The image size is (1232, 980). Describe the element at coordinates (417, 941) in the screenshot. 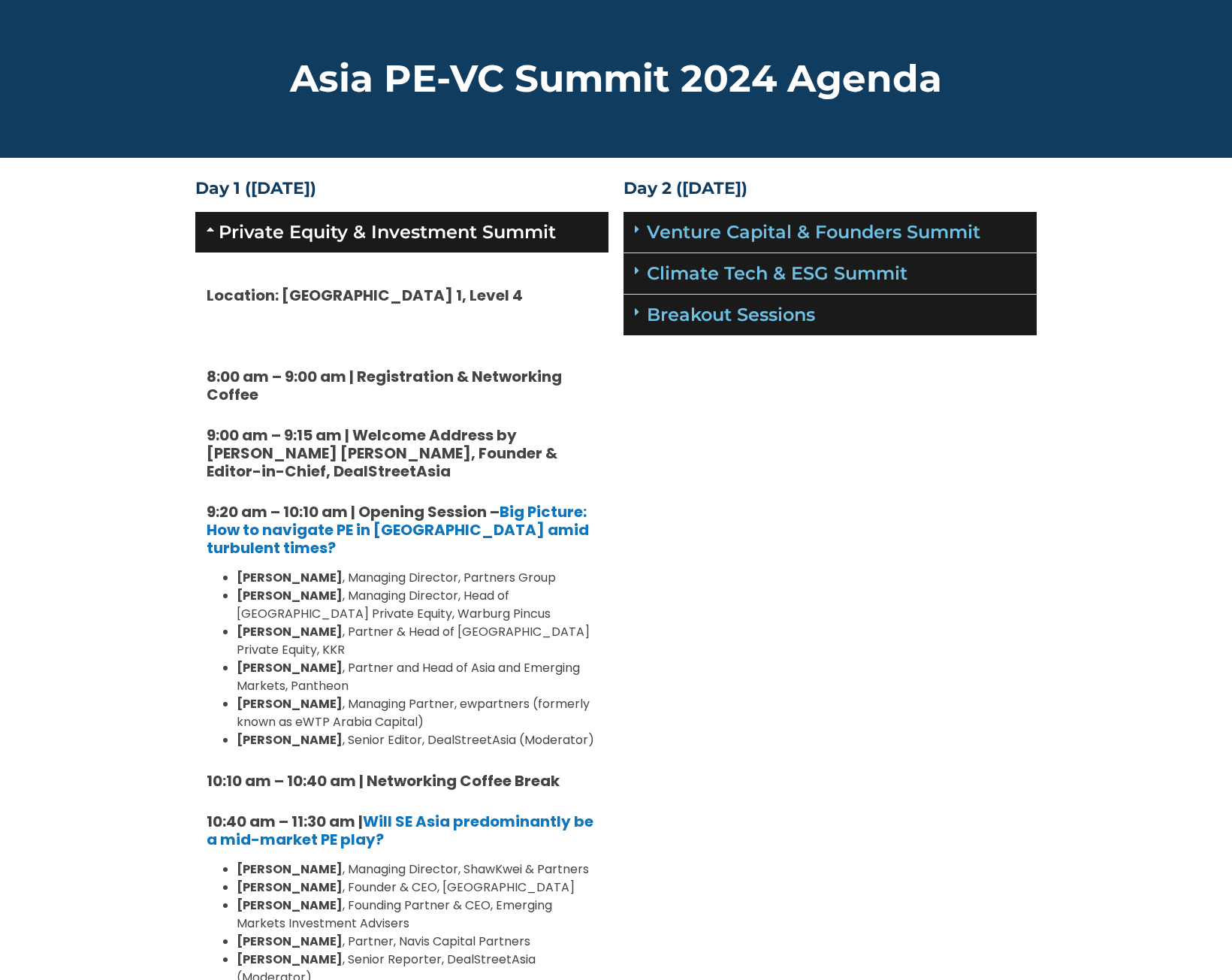

I see `li: , Partner, Navis Capital Partners` at that location.